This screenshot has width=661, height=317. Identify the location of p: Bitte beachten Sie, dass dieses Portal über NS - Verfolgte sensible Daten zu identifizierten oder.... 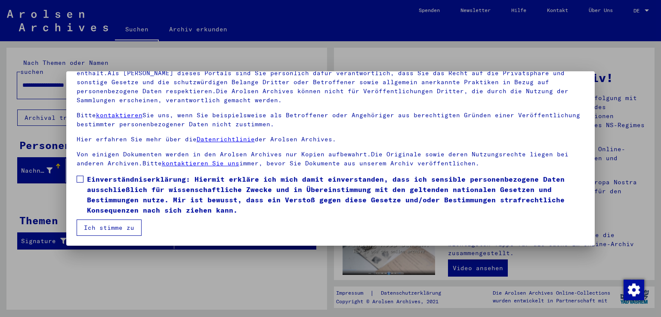
(330, 82).